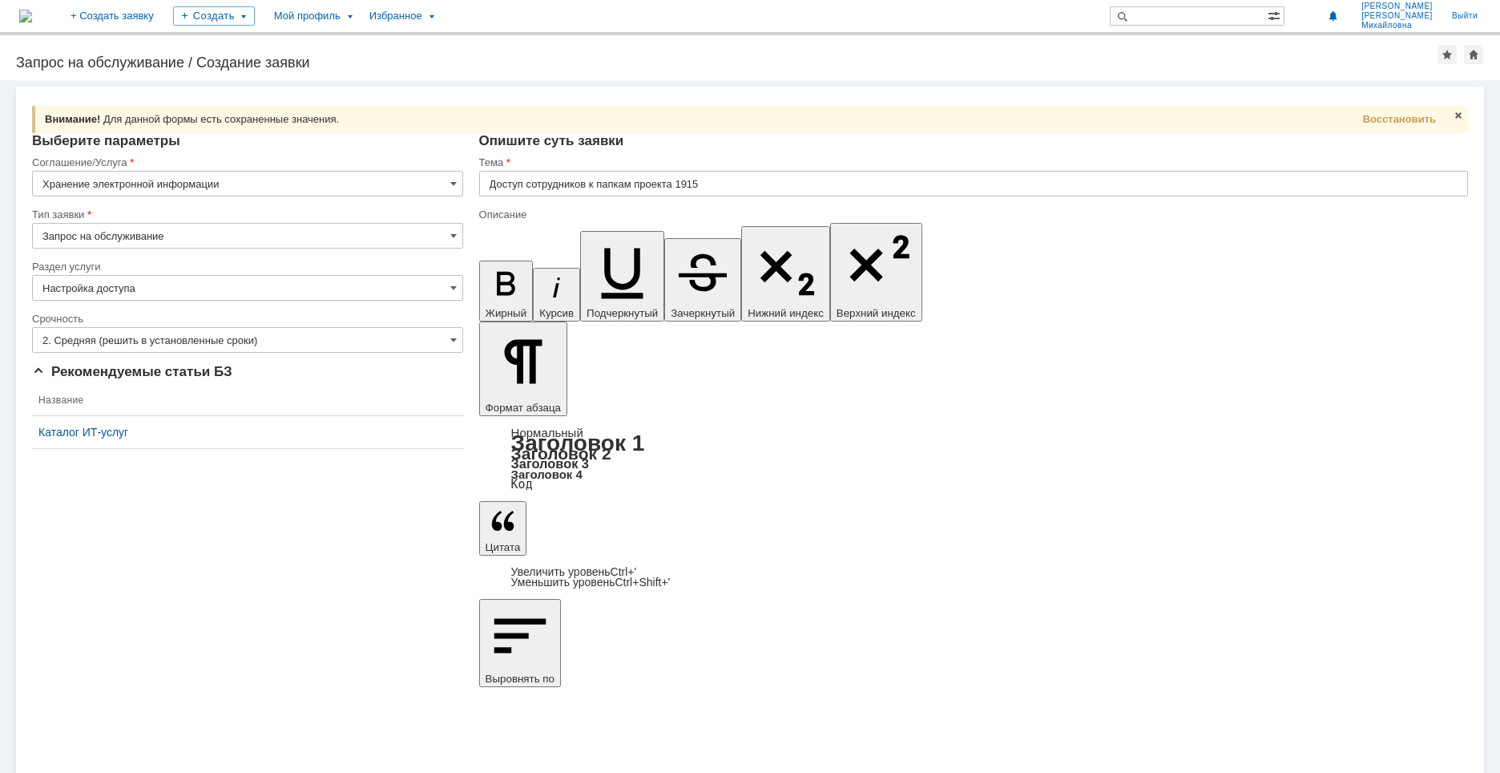 This screenshot has width=1500, height=773. What do you see at coordinates (106, 140) in the screenshot?
I see `span: Выберите параметры` at bounding box center [106, 140].